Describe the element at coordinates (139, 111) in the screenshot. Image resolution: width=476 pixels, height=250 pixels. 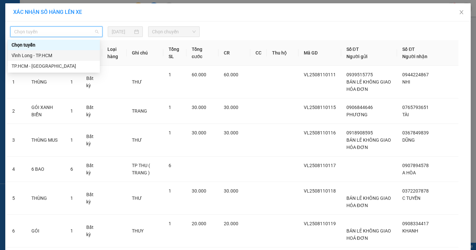
I see `span: TRANG` at that location.